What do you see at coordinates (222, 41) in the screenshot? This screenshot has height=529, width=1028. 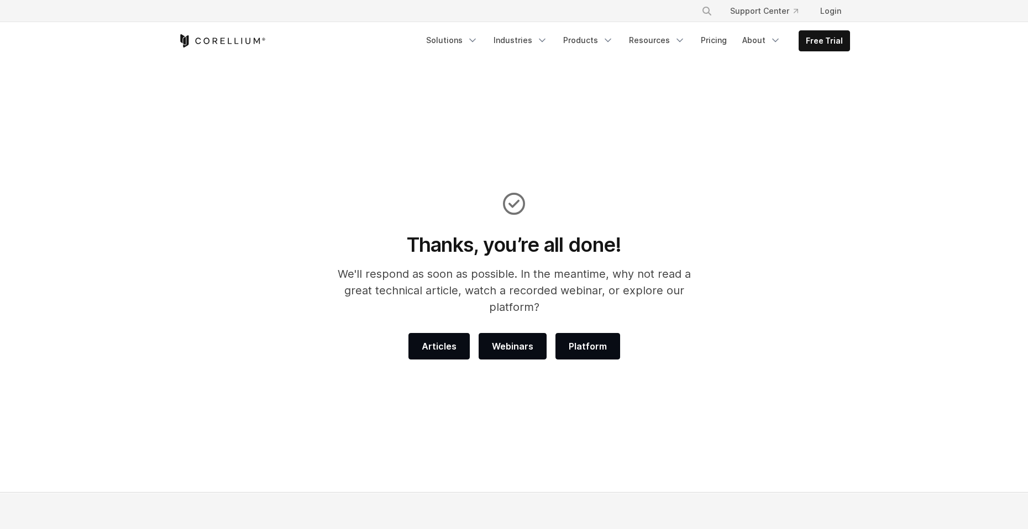 I see `a: Corellium Home` at bounding box center [222, 41].